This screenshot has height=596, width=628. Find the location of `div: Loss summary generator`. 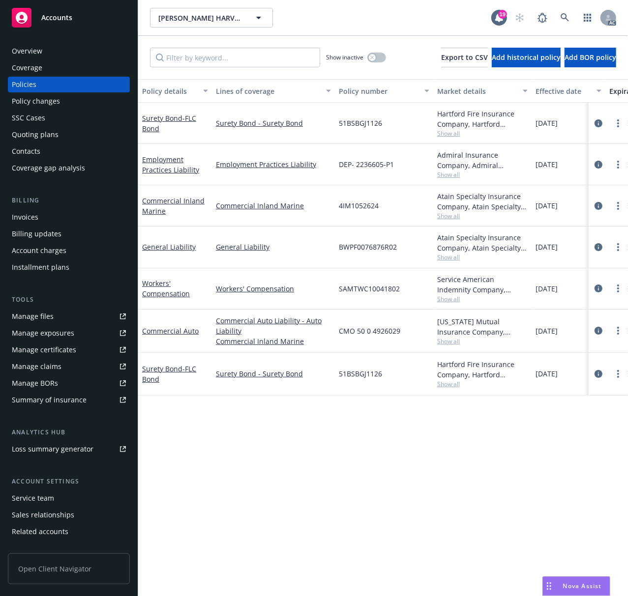

div: Loss summary generator is located at coordinates (53, 449).